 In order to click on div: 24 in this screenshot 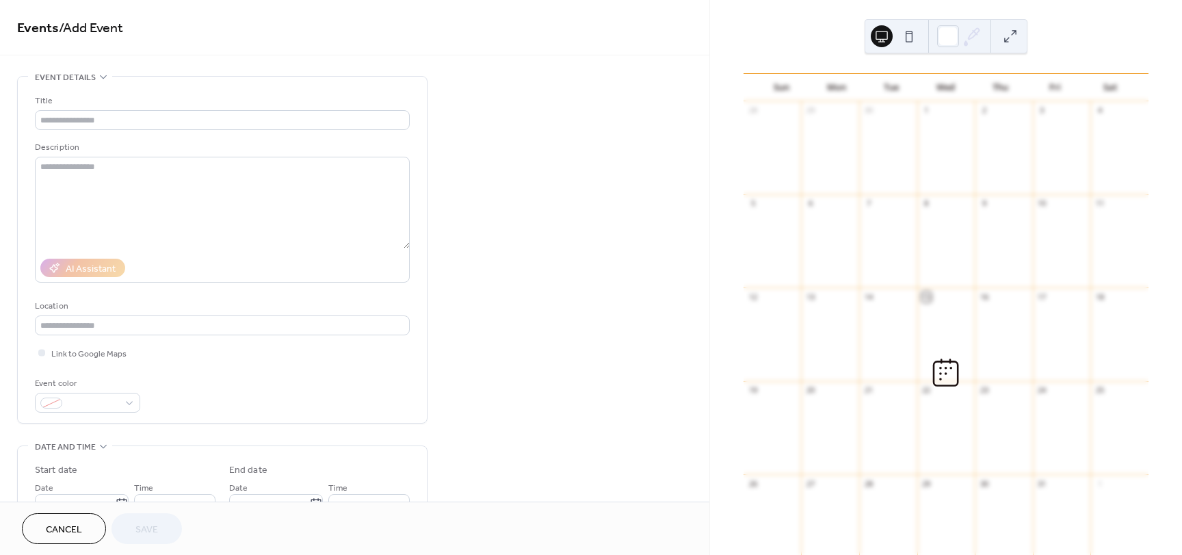, I will do `click(1042, 390)`.